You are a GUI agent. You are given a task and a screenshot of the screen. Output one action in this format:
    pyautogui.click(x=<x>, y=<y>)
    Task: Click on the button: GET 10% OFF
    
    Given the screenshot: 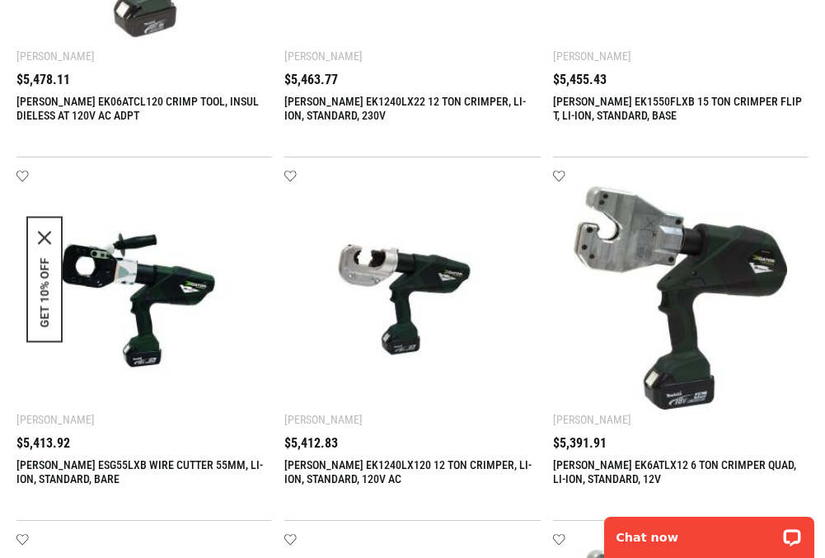 What is the action you would take?
    pyautogui.click(x=45, y=292)
    